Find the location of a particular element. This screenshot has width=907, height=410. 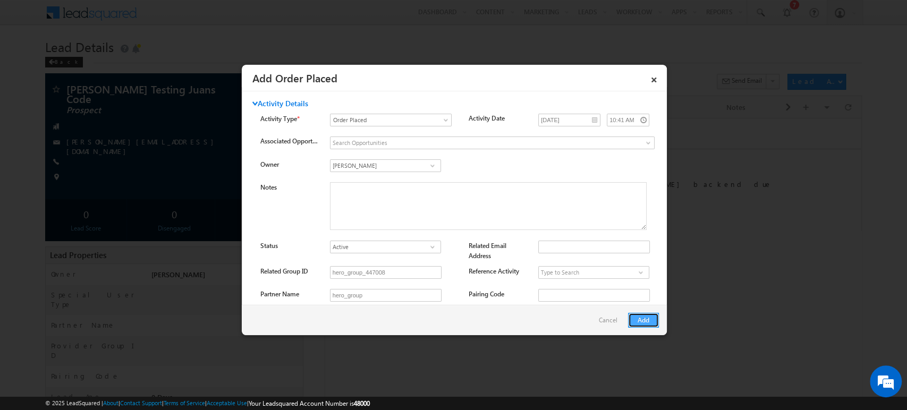

label: Activity Date is located at coordinates (498, 118).